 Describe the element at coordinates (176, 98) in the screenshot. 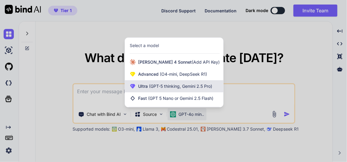

I see `span: Fast` at that location.